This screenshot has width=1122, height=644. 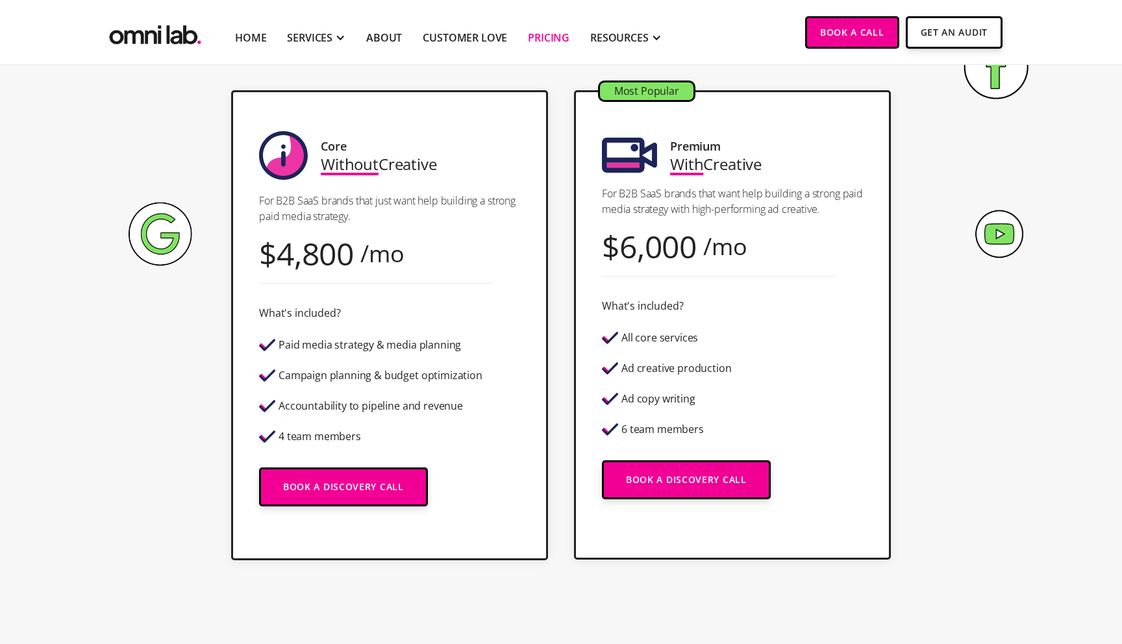 What do you see at coordinates (658, 399) in the screenshot?
I see `div: Ad copy writing` at bounding box center [658, 399].